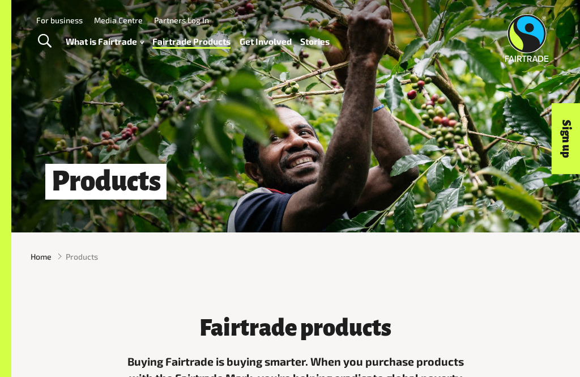  Describe the element at coordinates (41, 256) in the screenshot. I see `span: Home` at that location.